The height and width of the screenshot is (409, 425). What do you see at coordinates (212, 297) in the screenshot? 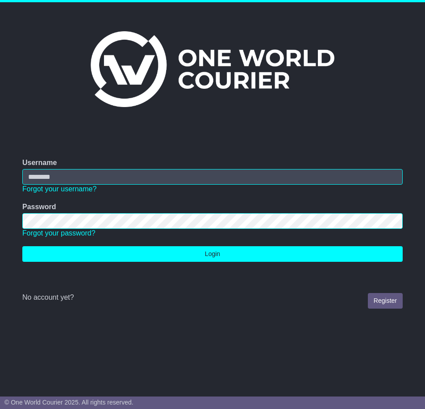
I see `div: No account yet?` at bounding box center [212, 297].